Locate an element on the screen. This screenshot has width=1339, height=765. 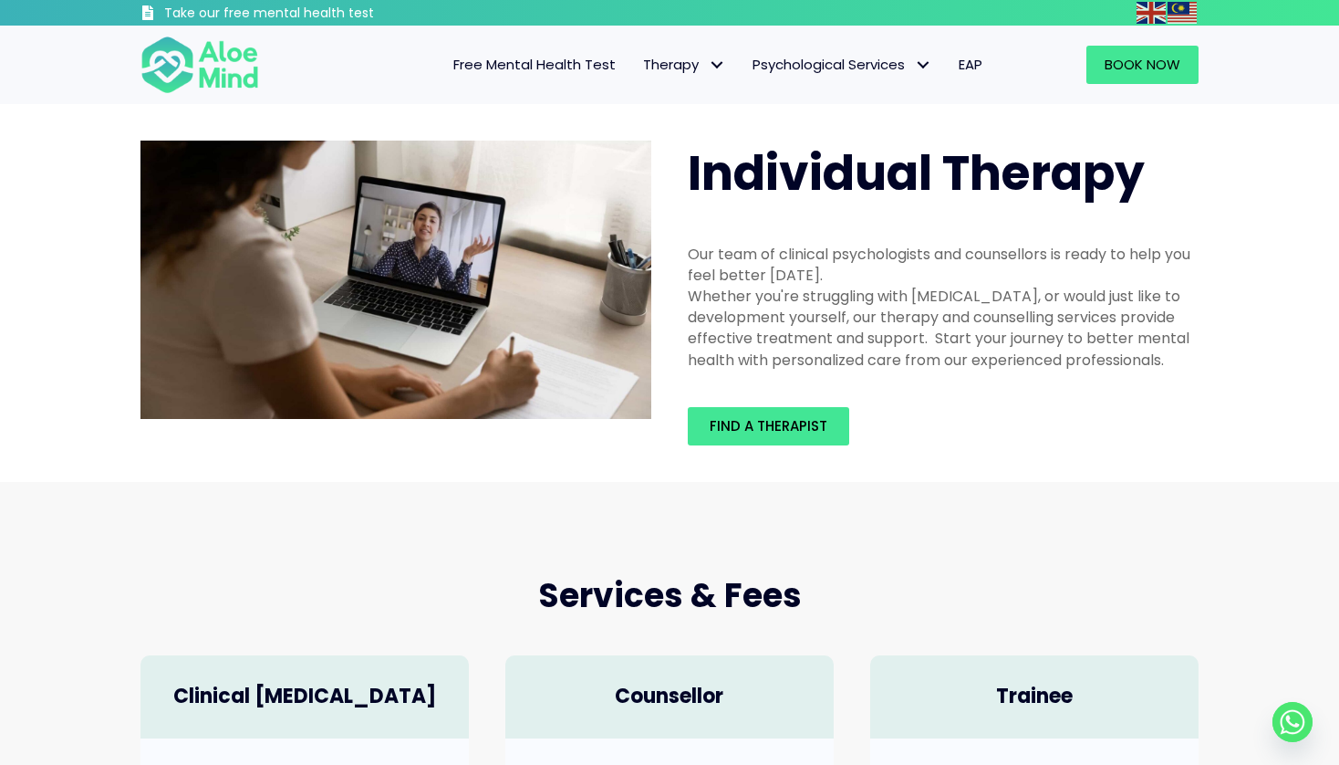
a: Book Now is located at coordinates (1142, 65).